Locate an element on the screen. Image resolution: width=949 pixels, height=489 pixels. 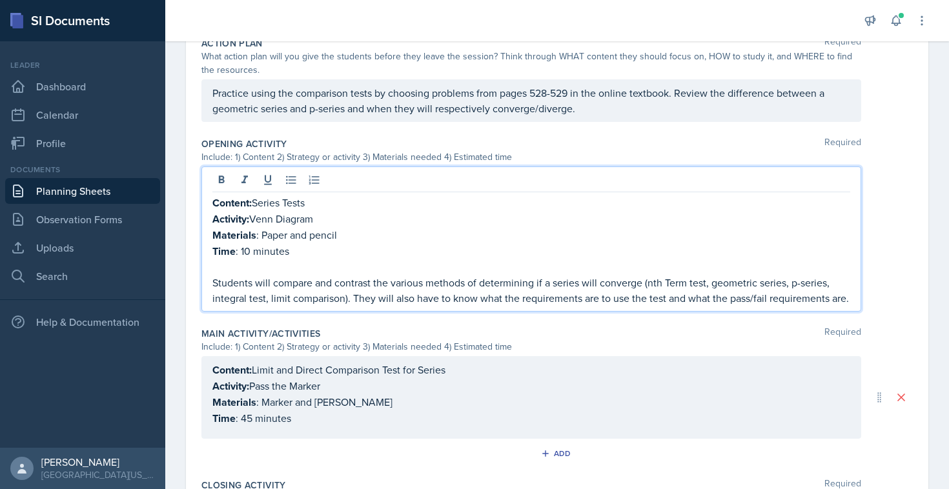
p: Limit and Direct Comparison Test for Series is located at coordinates (531, 370).